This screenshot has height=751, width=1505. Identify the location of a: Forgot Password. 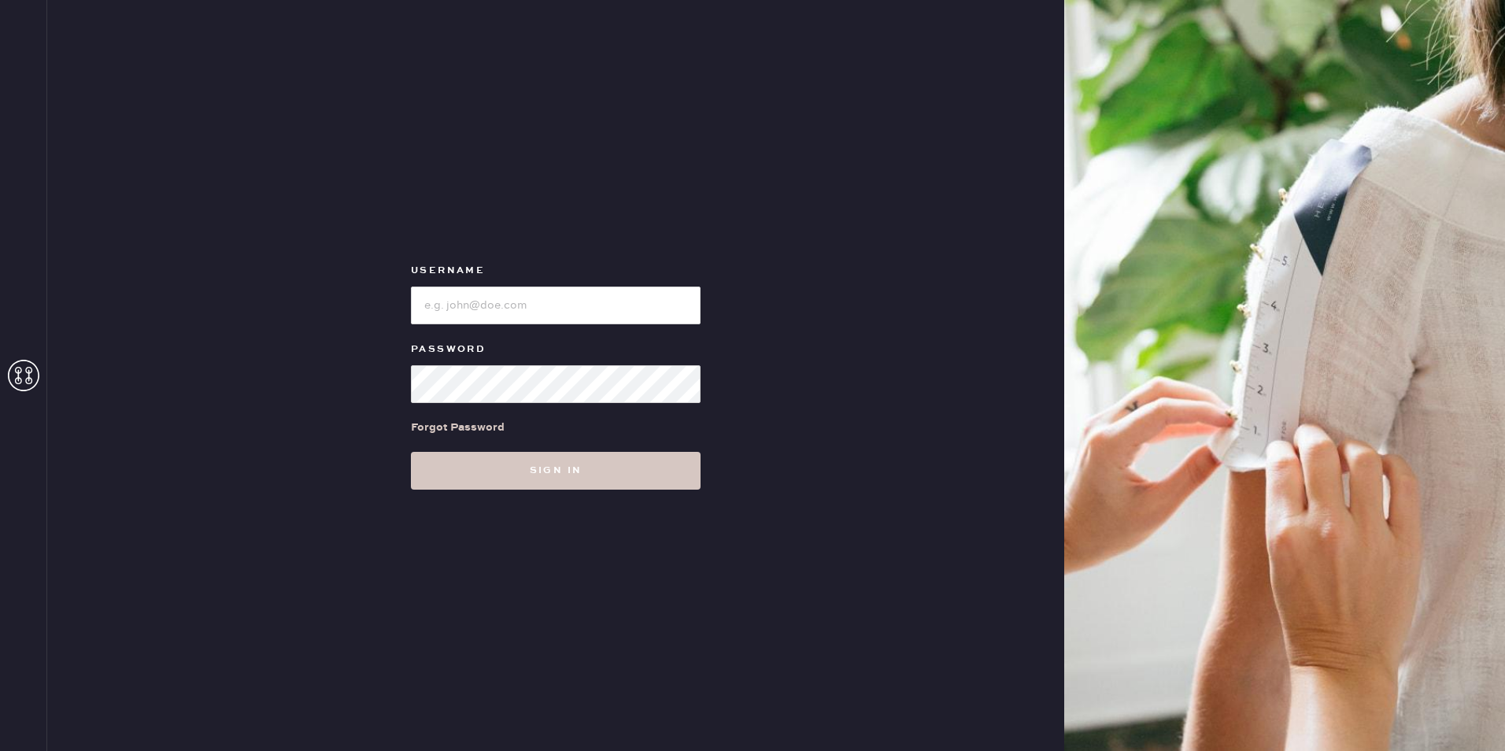
(457, 427).